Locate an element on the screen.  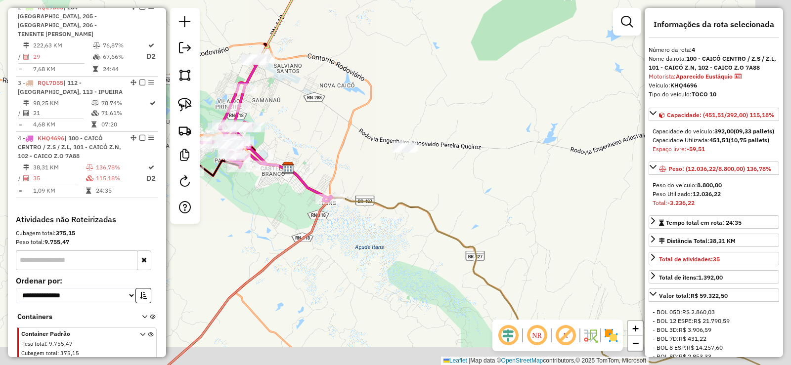
em: Finalizar rota is located at coordinates (142, 83).